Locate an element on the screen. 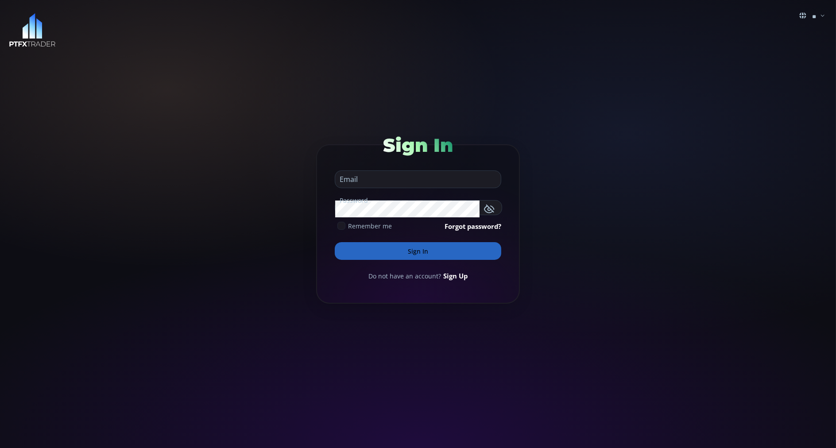 Image resolution: width=836 pixels, height=448 pixels. button: Sign In is located at coordinates (418, 251).